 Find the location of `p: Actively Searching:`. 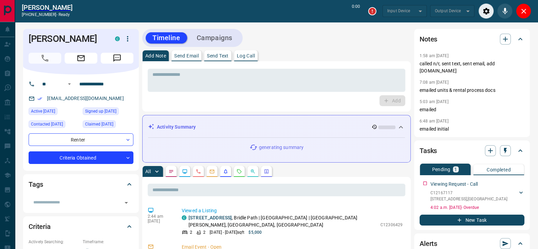

p: Actively Searching: is located at coordinates (54, 242).